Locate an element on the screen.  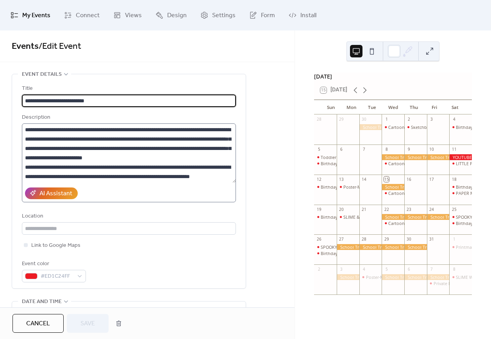
div: Mon is located at coordinates (351, 107).